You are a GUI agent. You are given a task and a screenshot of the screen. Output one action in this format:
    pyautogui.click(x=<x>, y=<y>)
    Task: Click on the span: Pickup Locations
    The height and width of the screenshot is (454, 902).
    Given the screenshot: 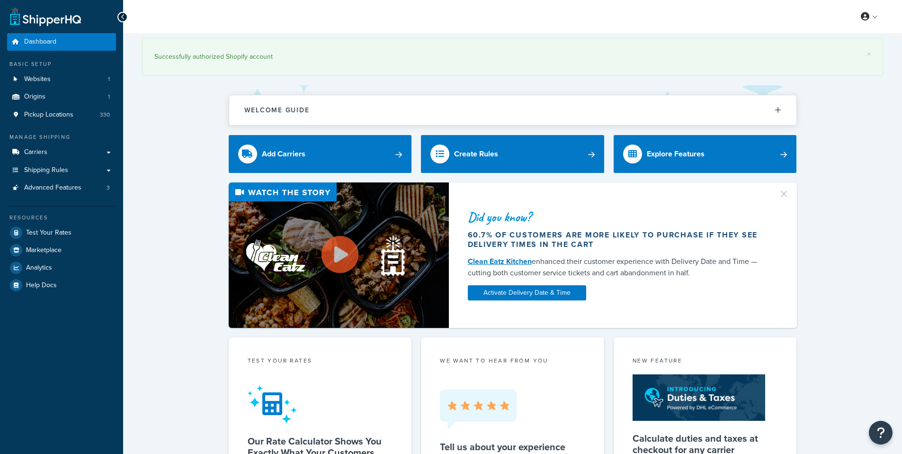 What is the action you would take?
    pyautogui.click(x=49, y=115)
    